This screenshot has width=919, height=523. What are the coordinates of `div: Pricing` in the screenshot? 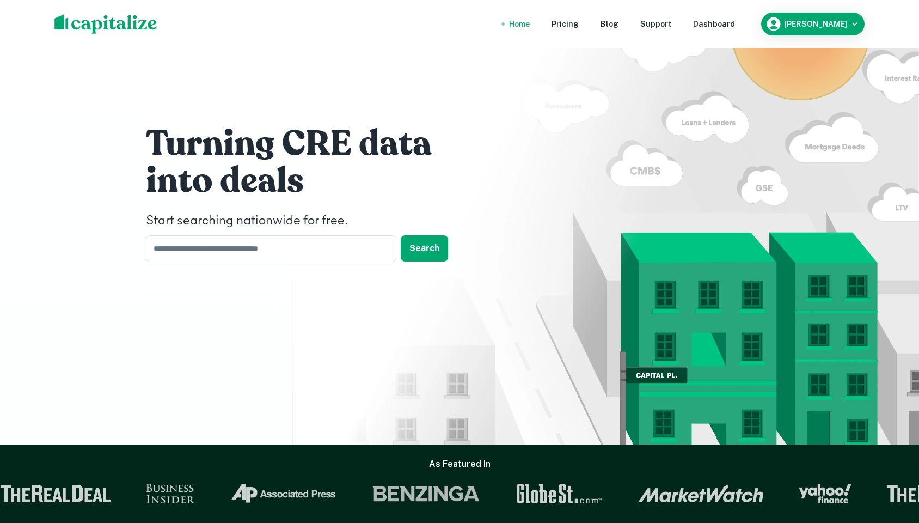 It's located at (565, 24).